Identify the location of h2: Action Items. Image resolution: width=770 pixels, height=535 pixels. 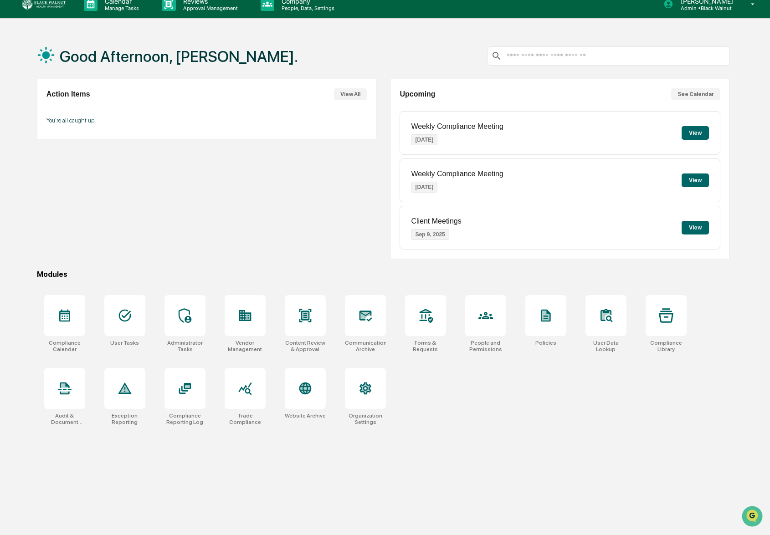
(68, 94).